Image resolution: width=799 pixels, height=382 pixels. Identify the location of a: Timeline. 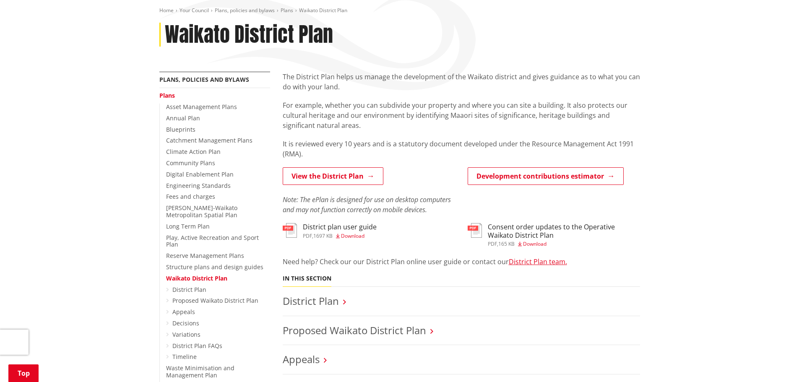
(185, 357).